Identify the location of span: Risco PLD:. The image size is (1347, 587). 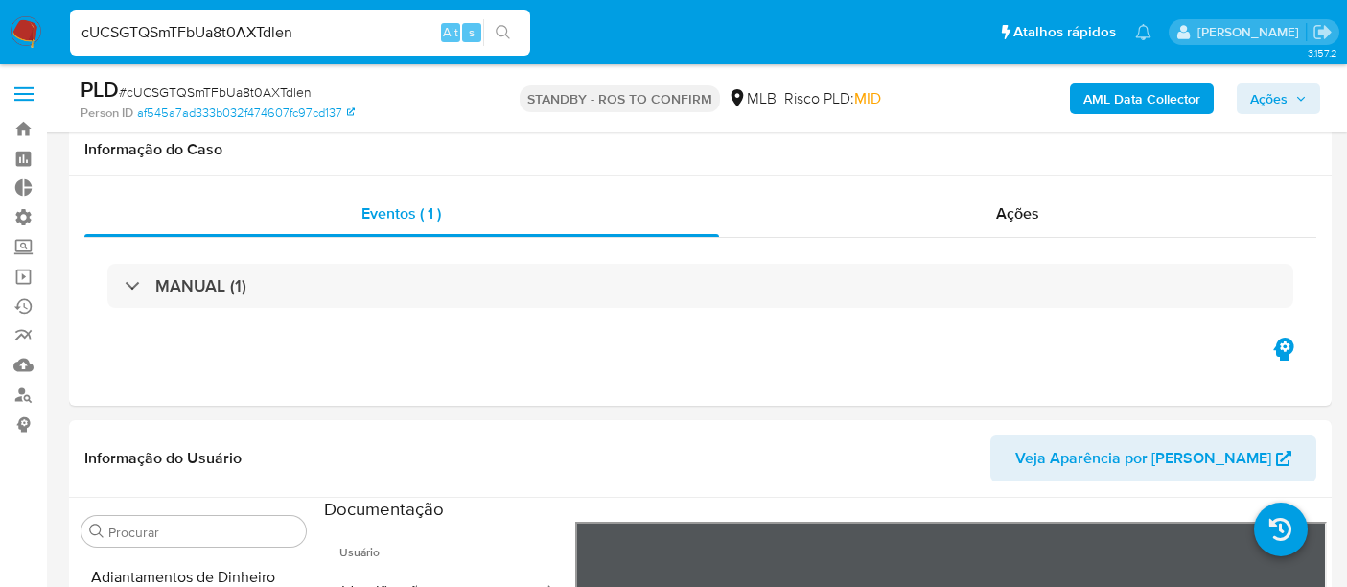
(832, 99).